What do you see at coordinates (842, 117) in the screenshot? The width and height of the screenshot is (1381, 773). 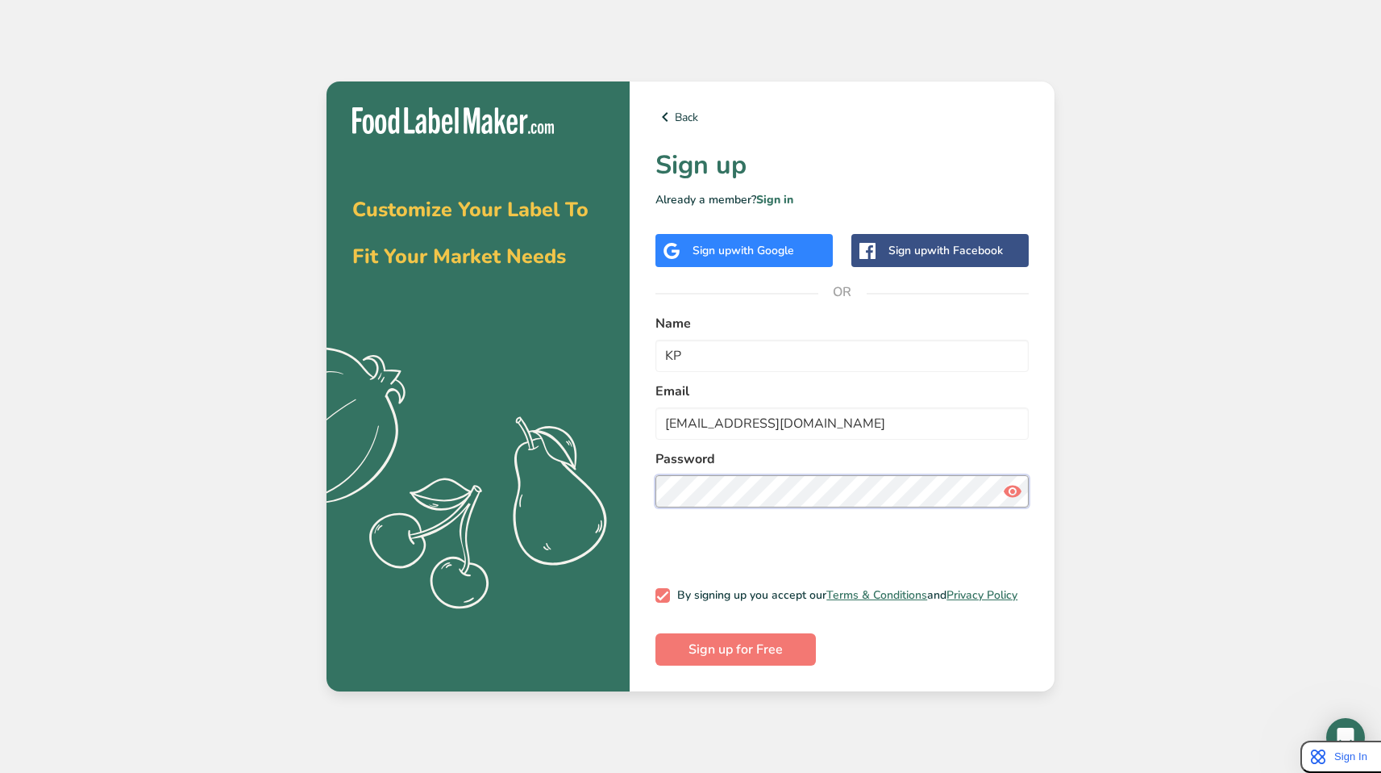 I see `a: Back` at bounding box center [842, 117].